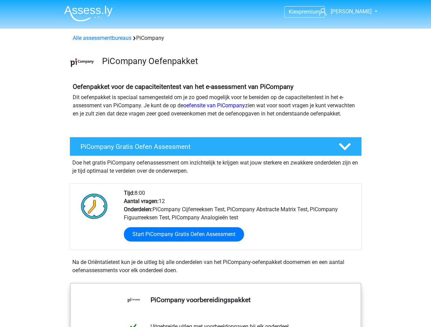 The width and height of the screenshot is (431, 327). Describe the element at coordinates (183, 87) in the screenshot. I see `b: Oefenpakket voor de capaciteitentest van het e-assessment van PiCompany` at that location.